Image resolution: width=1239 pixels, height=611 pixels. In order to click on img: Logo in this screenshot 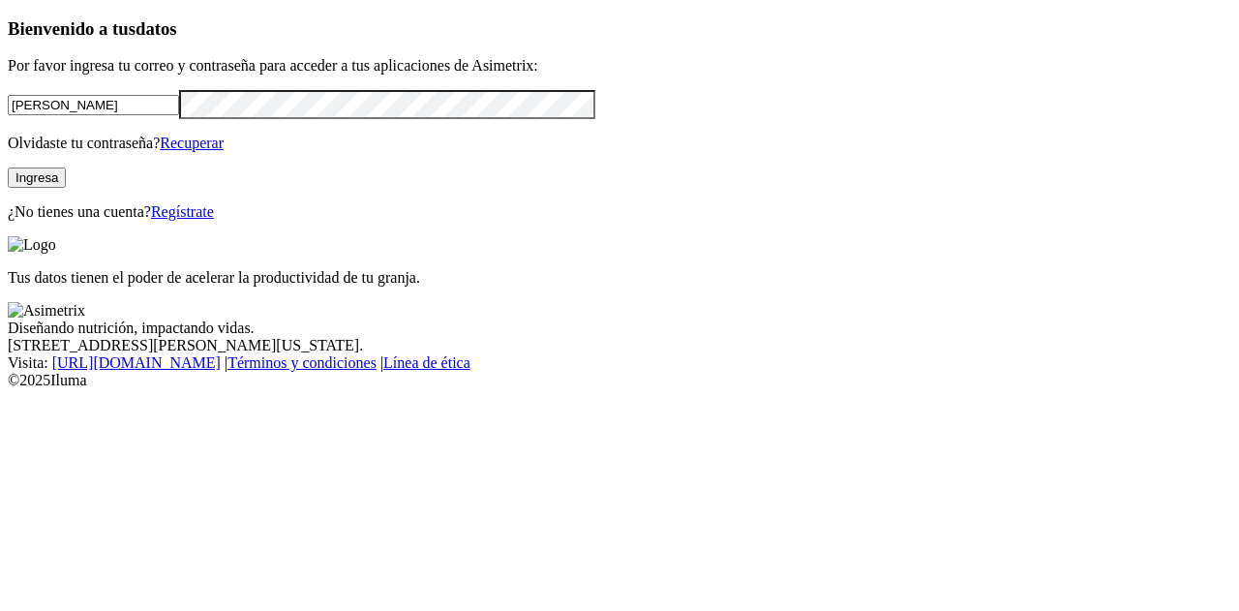, I will do `click(32, 245)`.